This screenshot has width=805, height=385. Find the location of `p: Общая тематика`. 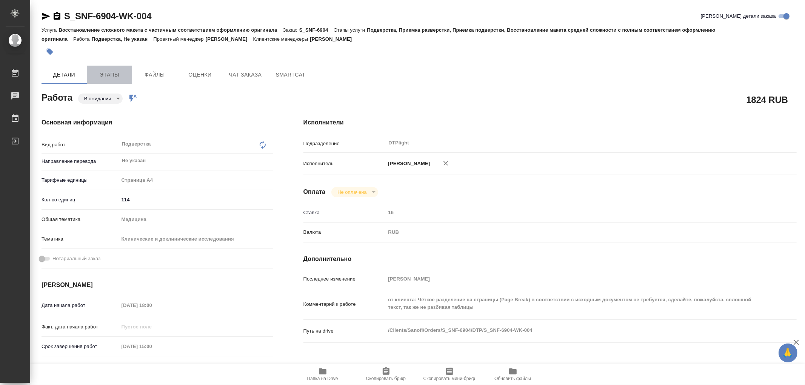

p: Общая тематика is located at coordinates (80, 220).